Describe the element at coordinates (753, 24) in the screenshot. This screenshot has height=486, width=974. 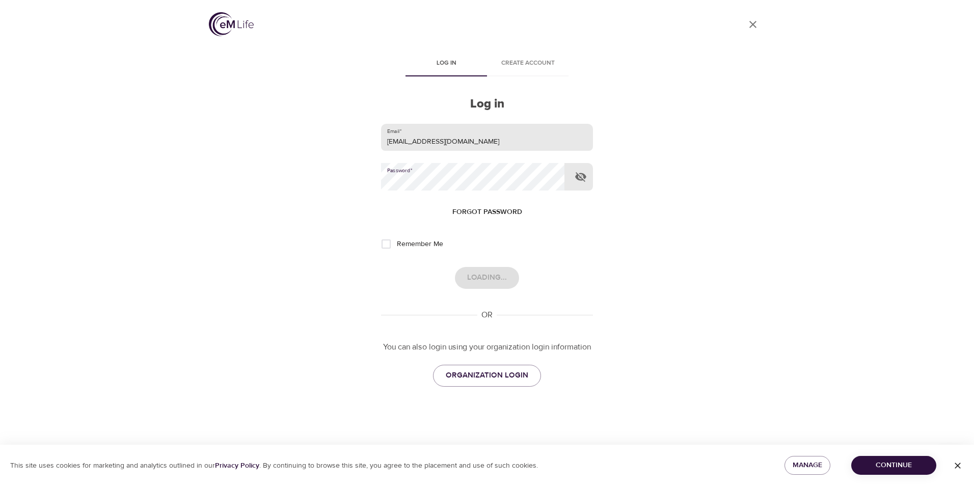
I see `a: close` at that location.